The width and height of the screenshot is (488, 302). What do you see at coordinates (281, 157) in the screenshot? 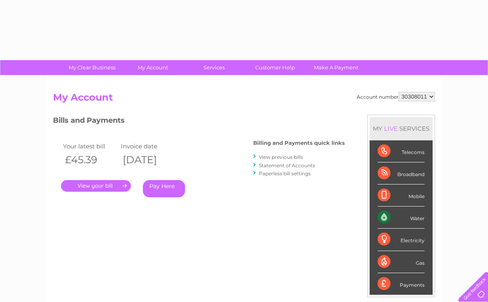
I see `a: View previous bills` at bounding box center [281, 157].